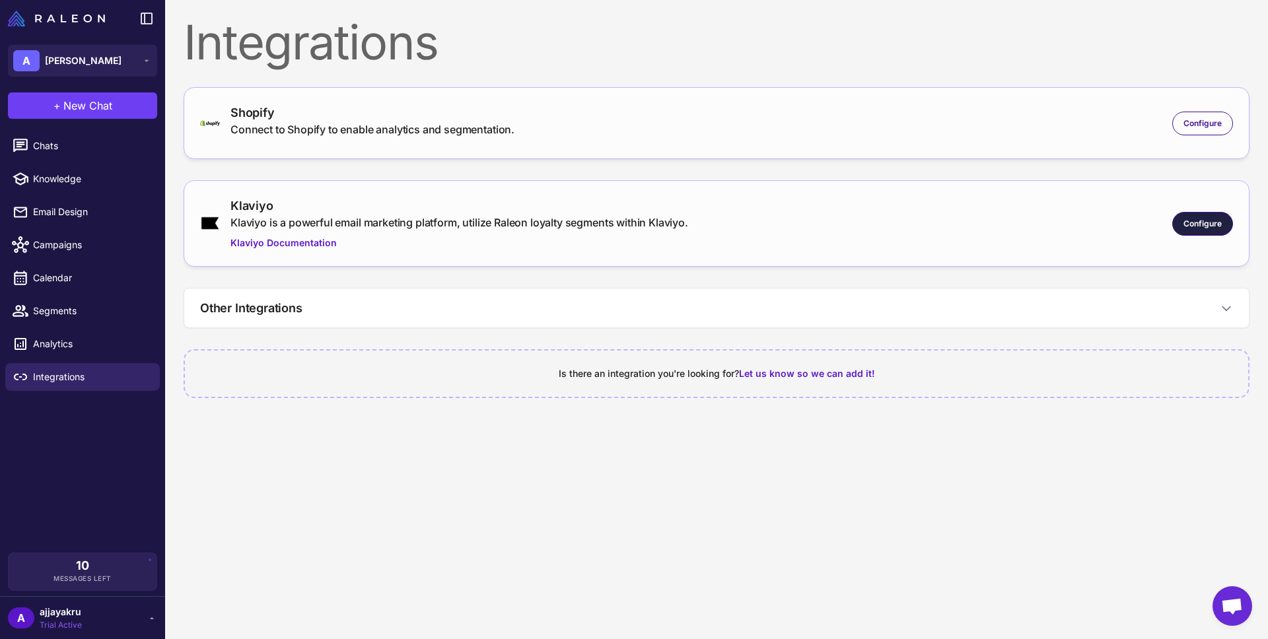  Describe the element at coordinates (91, 278) in the screenshot. I see `span: Calendar` at that location.